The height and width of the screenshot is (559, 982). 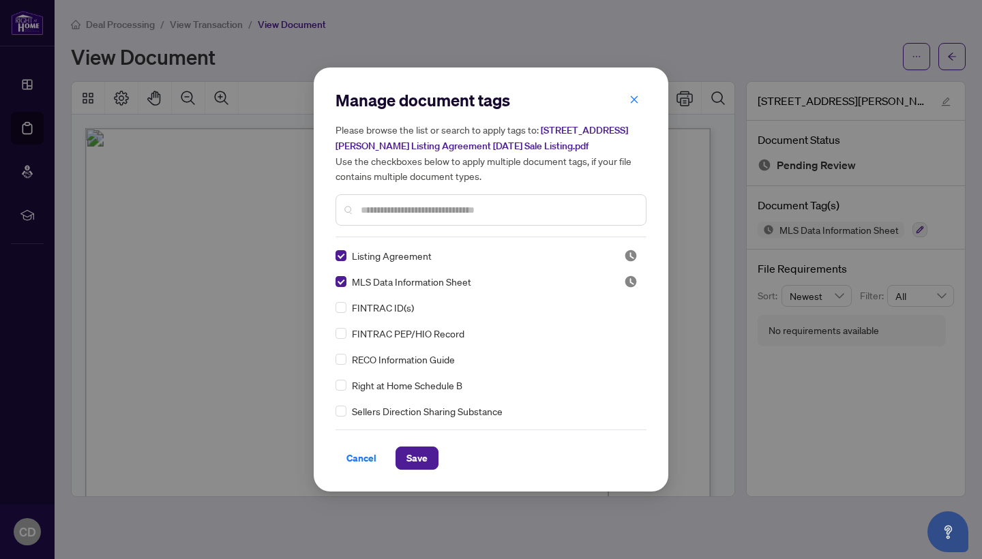 What do you see at coordinates (634, 100) in the screenshot?
I see `span: close` at bounding box center [634, 100].